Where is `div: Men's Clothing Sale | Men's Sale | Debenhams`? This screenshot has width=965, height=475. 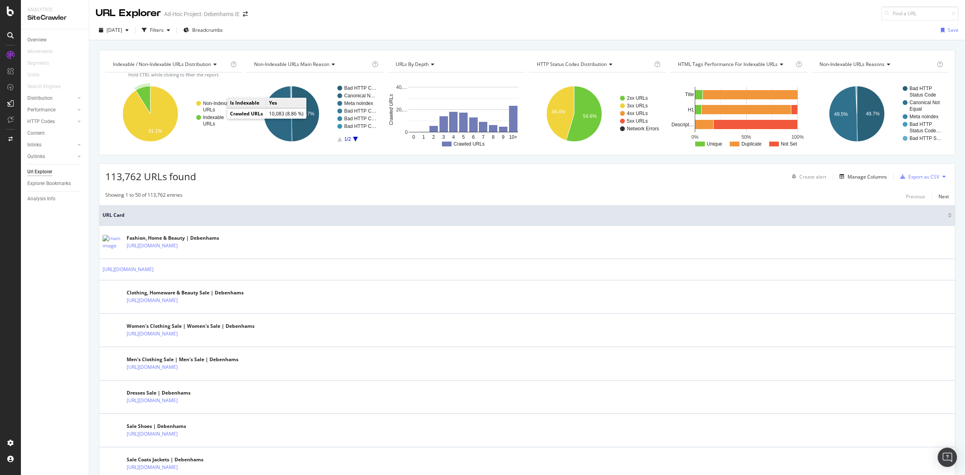
div: Men's Clothing Sale | Men's Sale | Debenhams is located at coordinates (183, 360).